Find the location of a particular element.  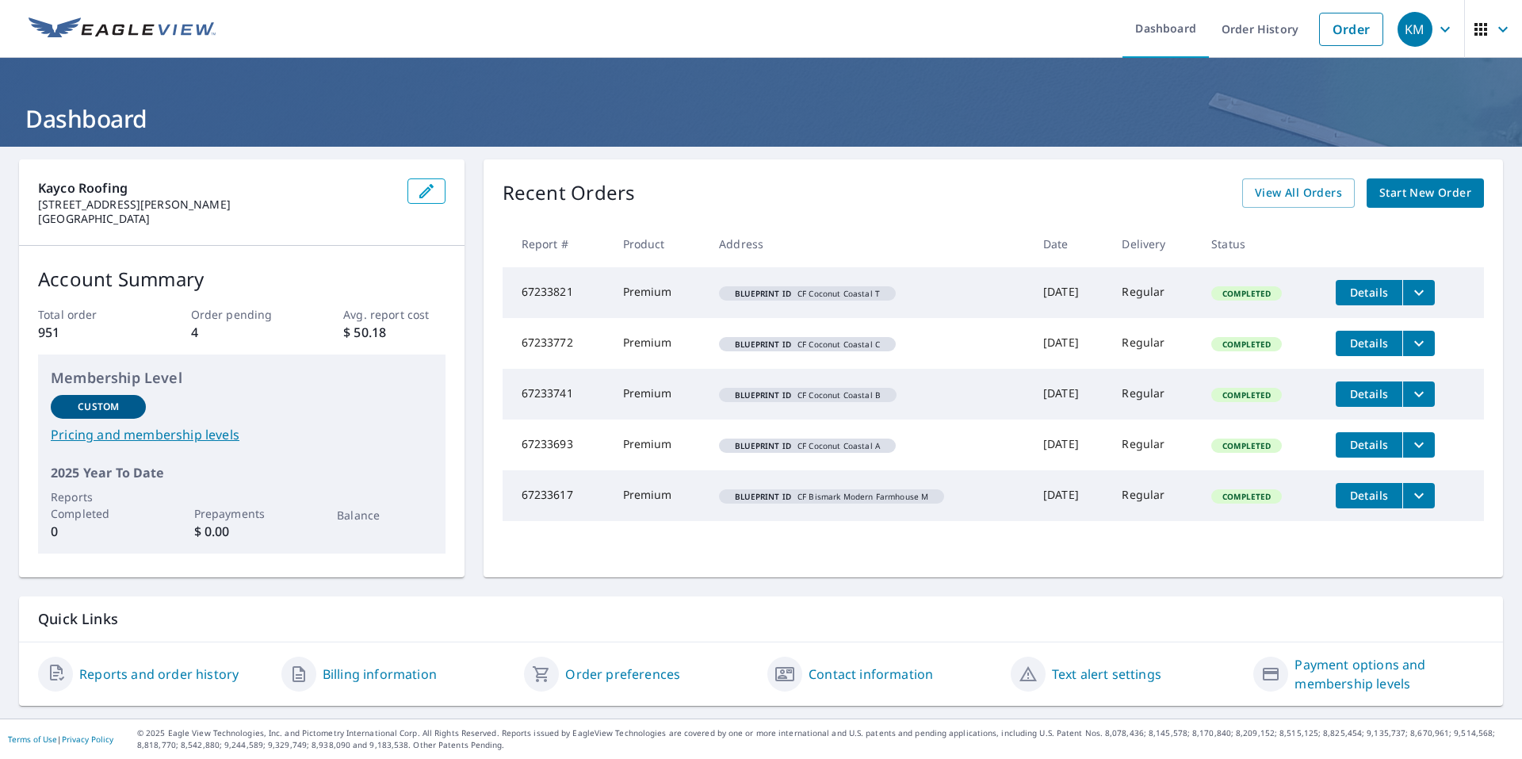

p: 0 is located at coordinates (98, 531).